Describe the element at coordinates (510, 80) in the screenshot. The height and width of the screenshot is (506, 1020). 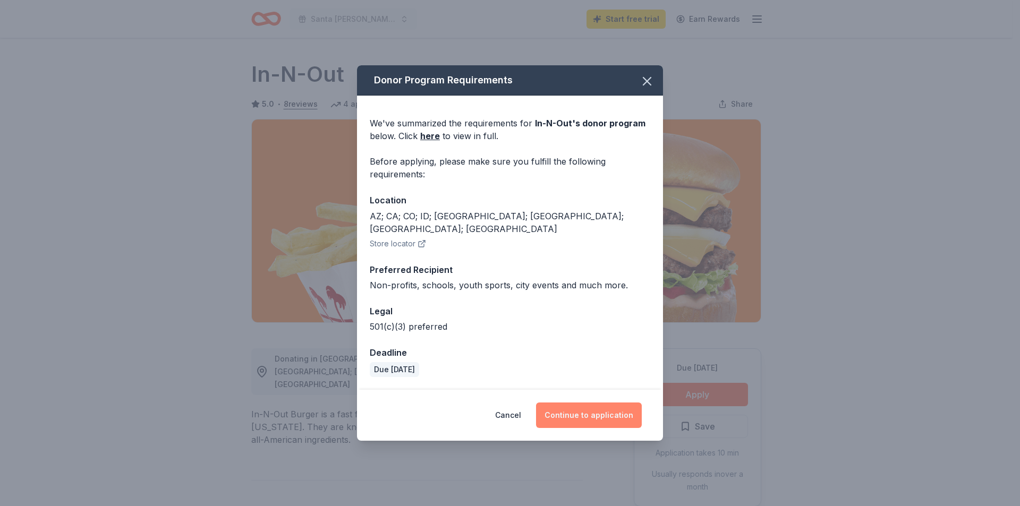
I see `div: Donor Program Requirements` at that location.